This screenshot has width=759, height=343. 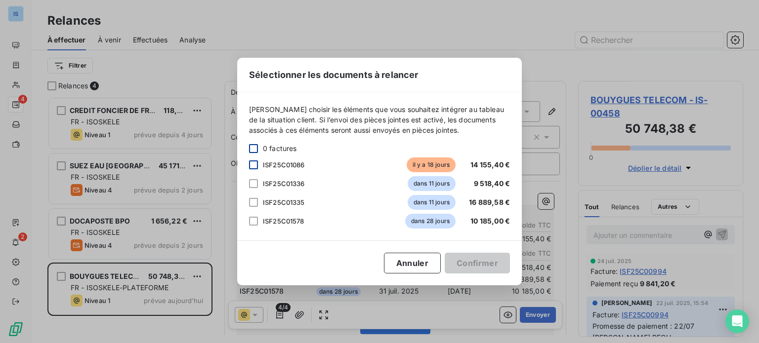 I want to click on span: il y a 18 jours, so click(x=431, y=165).